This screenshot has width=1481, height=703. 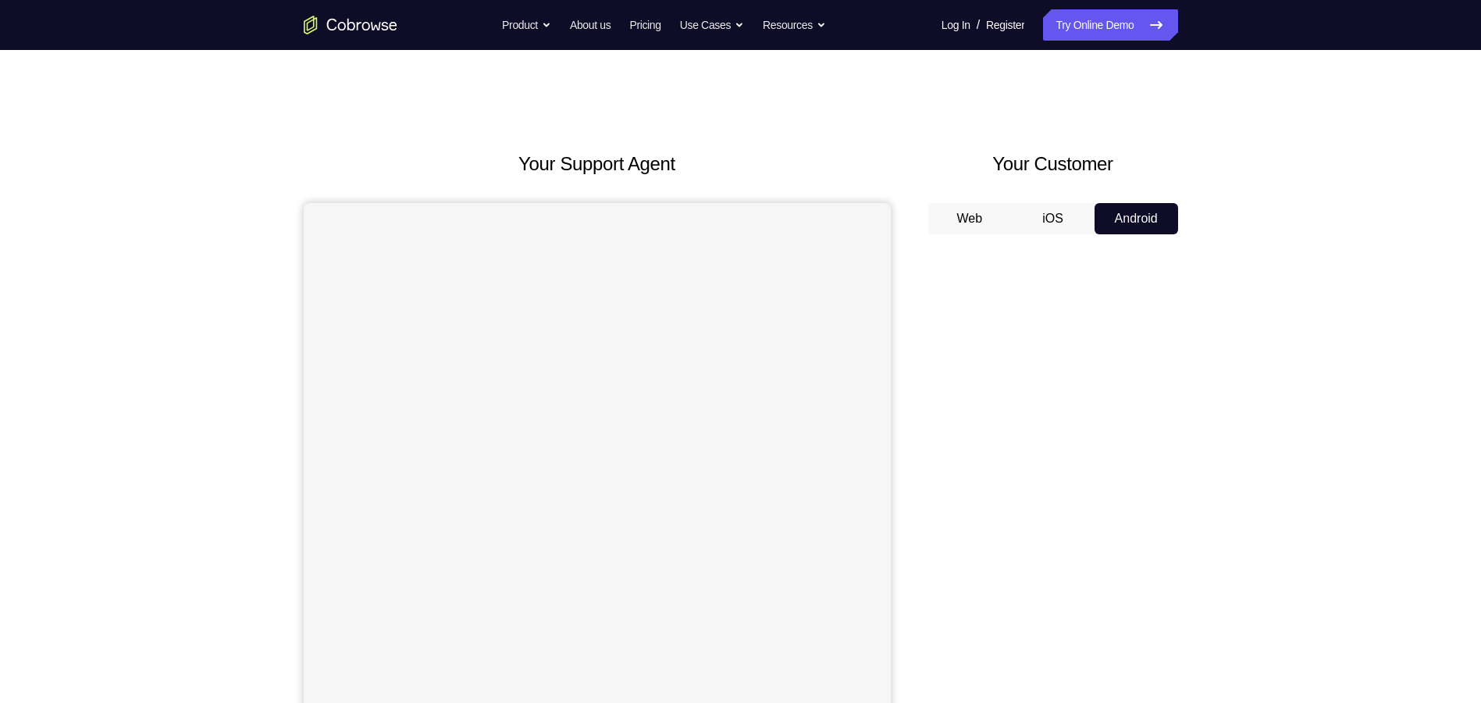 What do you see at coordinates (1053, 164) in the screenshot?
I see `h2: Your Customer` at bounding box center [1053, 164].